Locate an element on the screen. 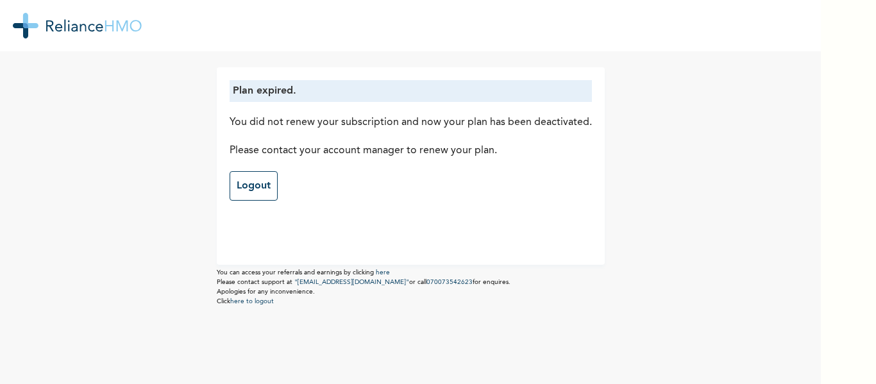 The height and width of the screenshot is (384, 876). a: here is located at coordinates (383, 272).